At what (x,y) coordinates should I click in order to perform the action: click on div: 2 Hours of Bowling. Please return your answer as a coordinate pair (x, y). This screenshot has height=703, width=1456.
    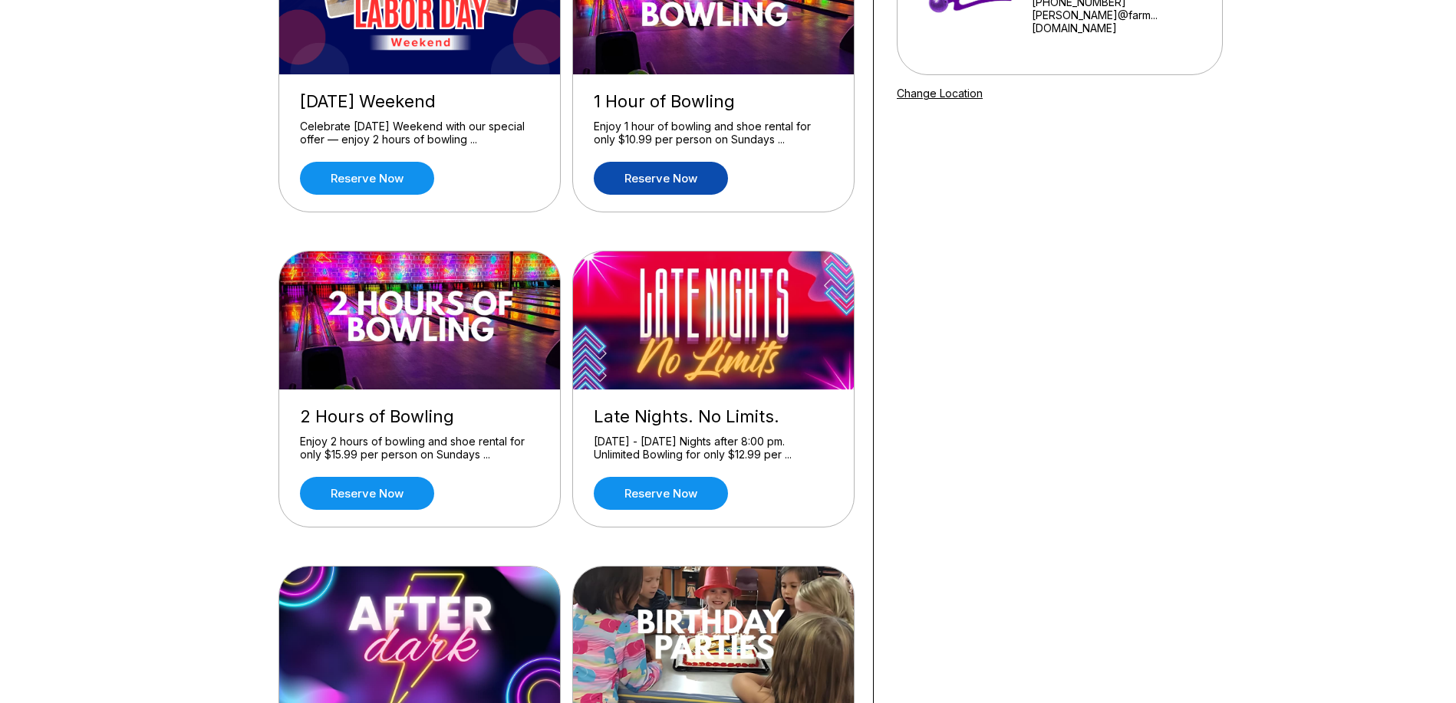
    Looking at the image, I should click on (420, 417).